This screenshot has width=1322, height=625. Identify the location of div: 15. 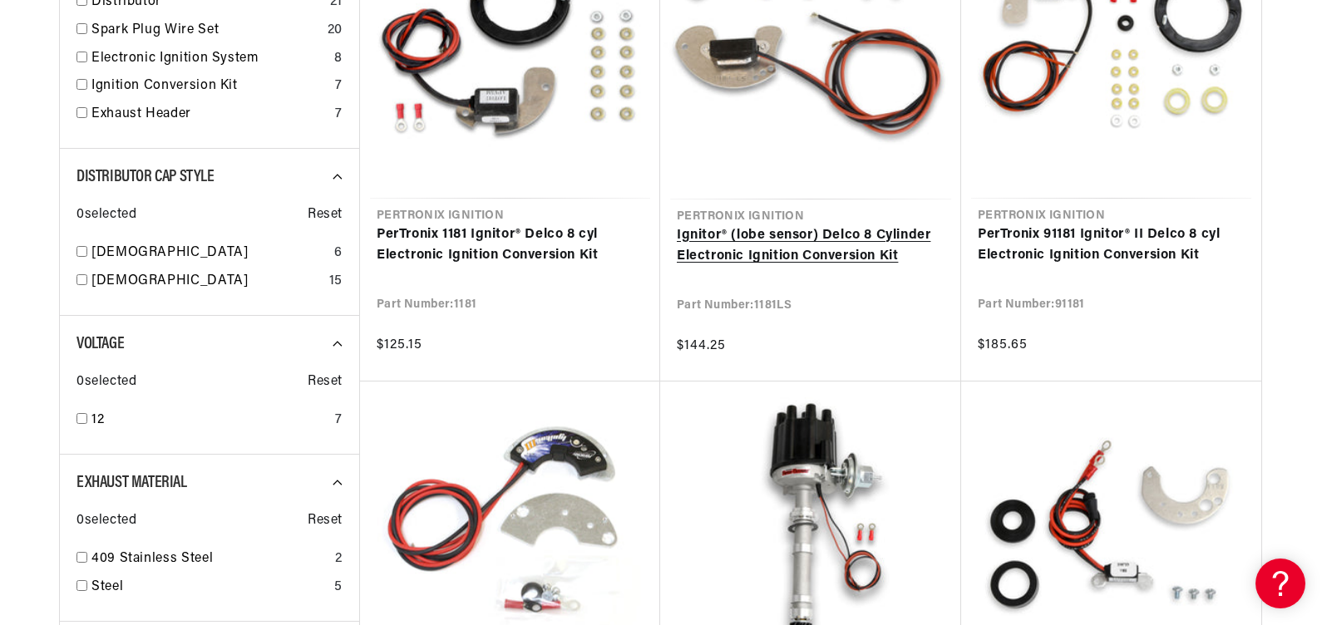
(336, 282).